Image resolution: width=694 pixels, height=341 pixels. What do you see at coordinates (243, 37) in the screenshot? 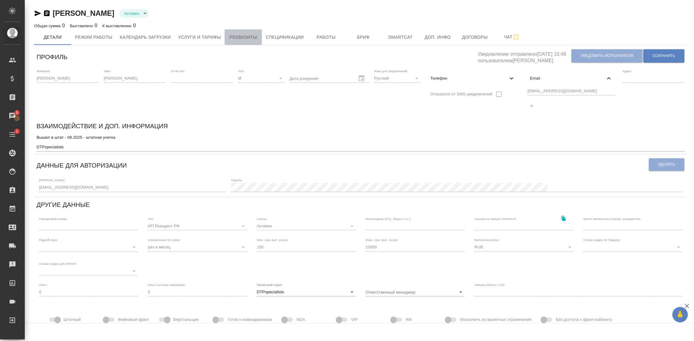
I see `span: Реквизиты` at bounding box center [243, 37].